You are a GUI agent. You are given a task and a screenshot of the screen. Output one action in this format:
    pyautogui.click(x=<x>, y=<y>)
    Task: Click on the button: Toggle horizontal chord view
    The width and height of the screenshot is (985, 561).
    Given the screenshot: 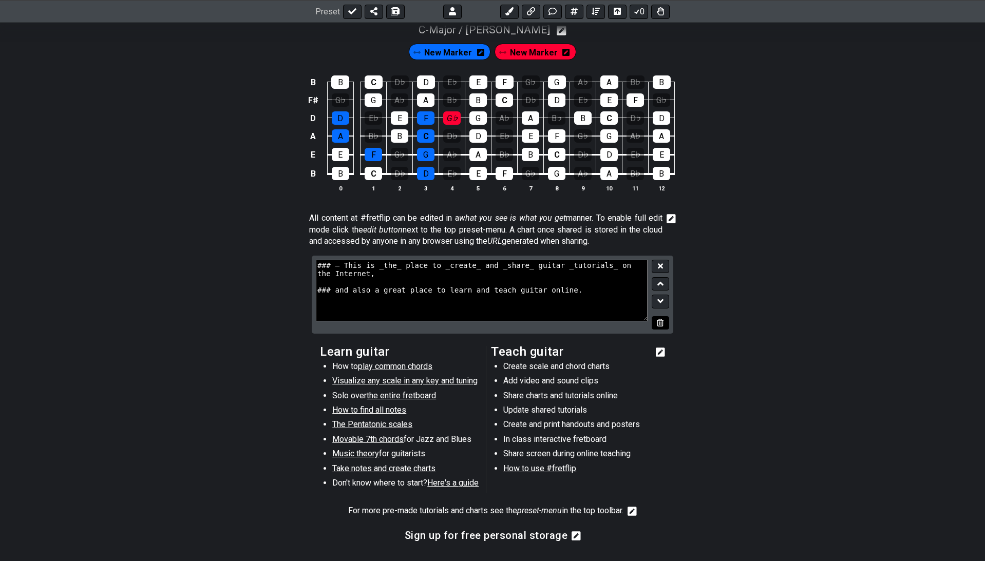 What is the action you would take?
    pyautogui.click(x=617, y=11)
    